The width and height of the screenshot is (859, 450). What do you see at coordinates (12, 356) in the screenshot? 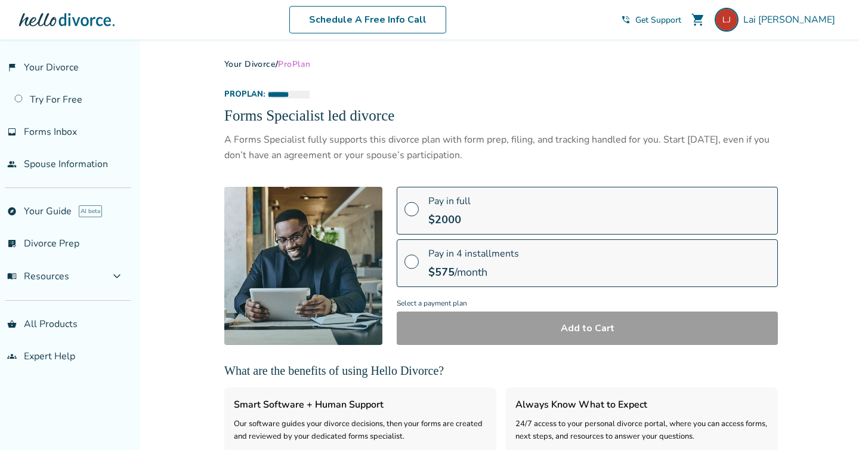
I see `span: groups` at bounding box center [12, 356].